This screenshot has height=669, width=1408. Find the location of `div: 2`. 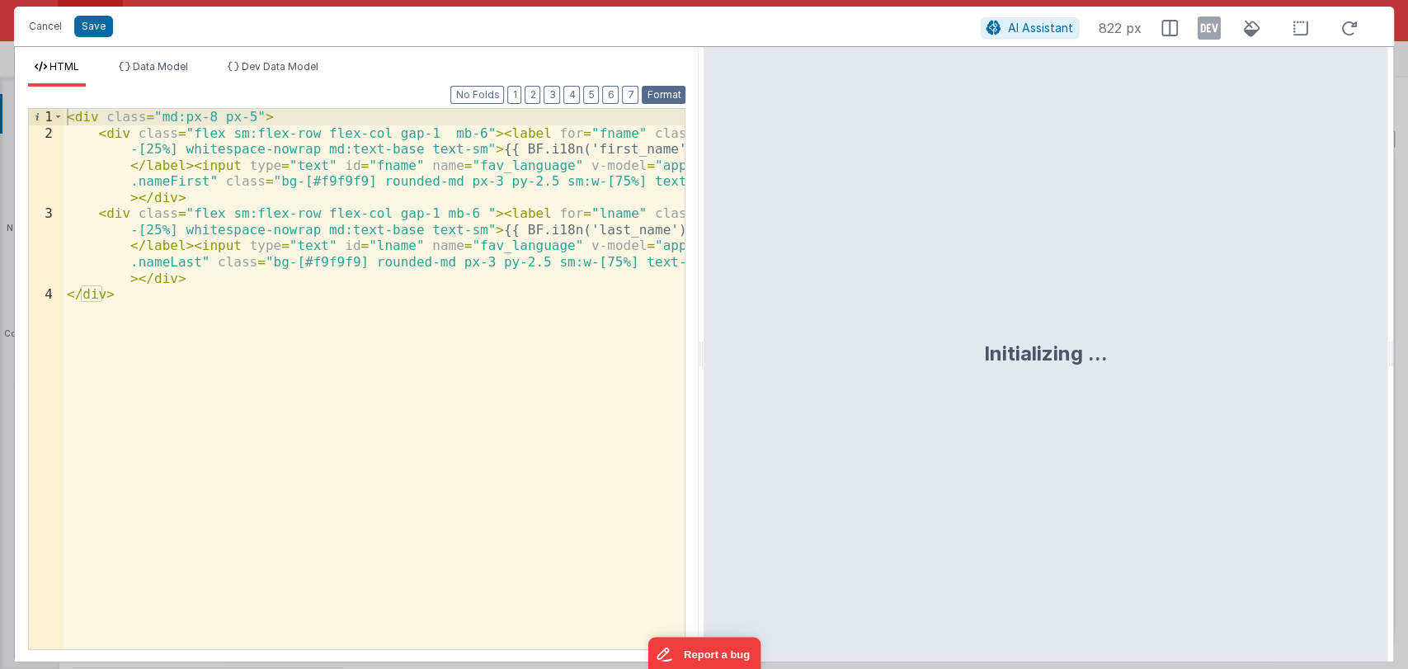

div: 2 is located at coordinates (46, 166).